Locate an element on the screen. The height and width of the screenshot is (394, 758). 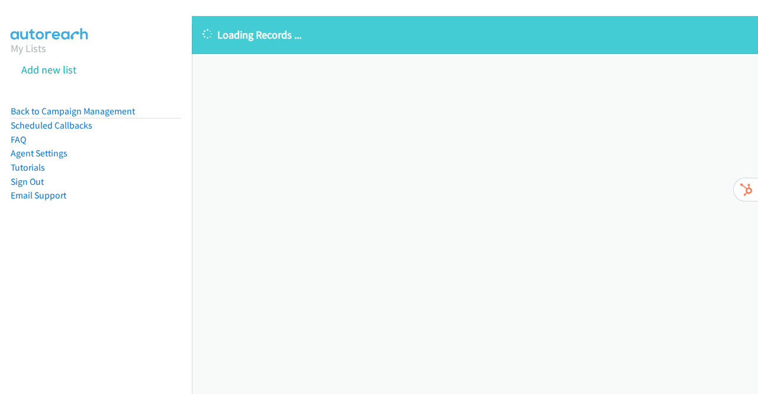
a: My Lists is located at coordinates (28, 48).